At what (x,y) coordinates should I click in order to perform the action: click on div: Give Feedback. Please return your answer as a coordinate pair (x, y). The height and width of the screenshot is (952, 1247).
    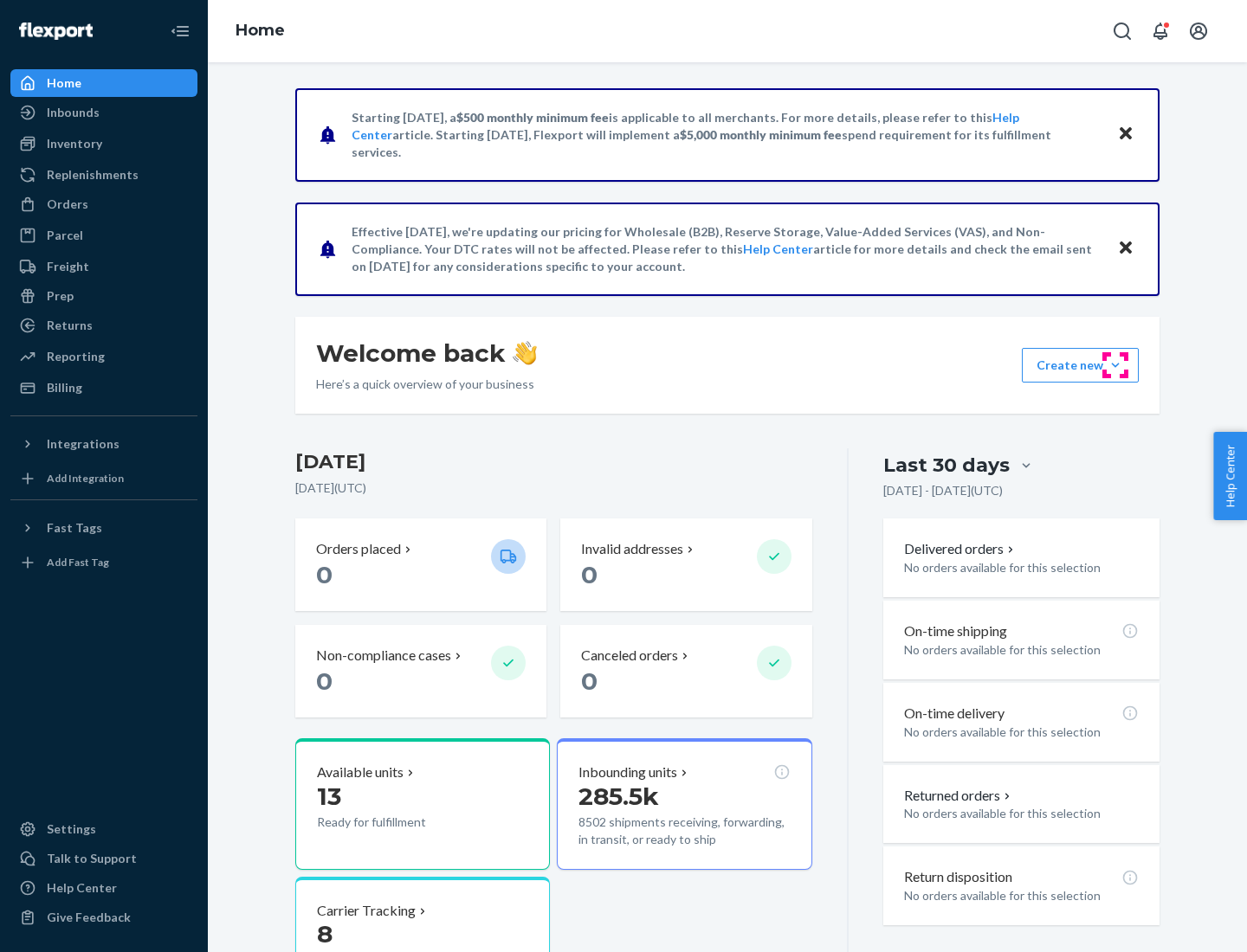
    Looking at the image, I should click on (88, 918).